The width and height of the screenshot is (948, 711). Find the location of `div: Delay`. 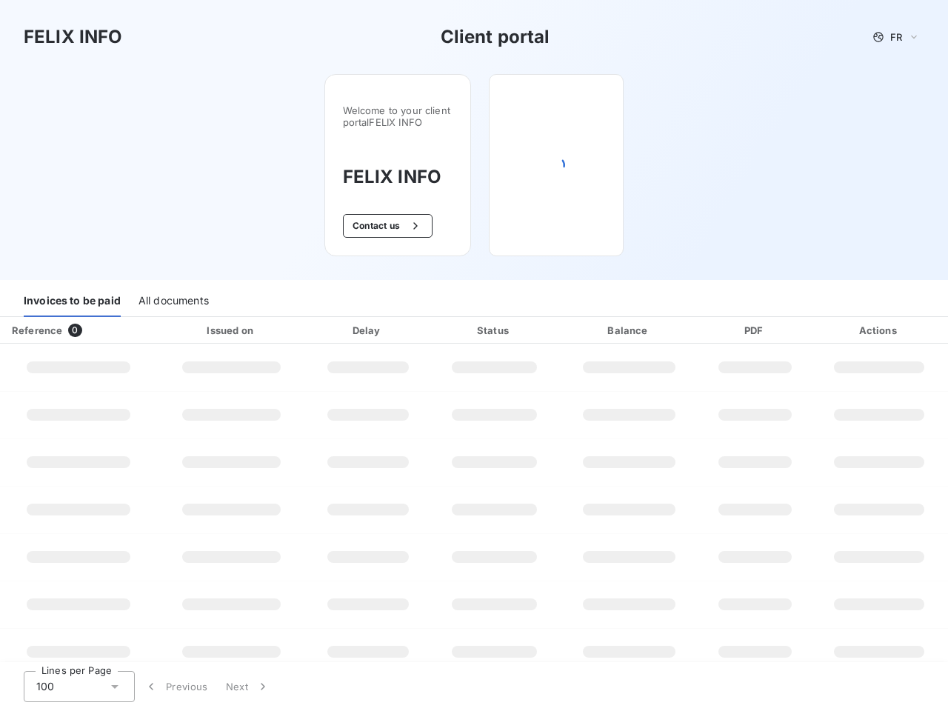

div: Delay is located at coordinates (367, 330).